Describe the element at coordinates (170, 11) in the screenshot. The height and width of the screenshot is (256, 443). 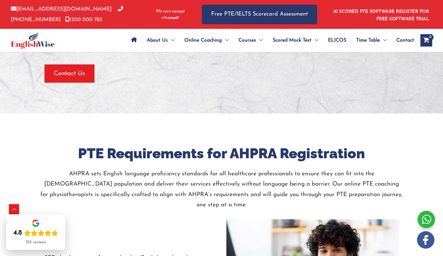
I see `span: We now accept` at that location.